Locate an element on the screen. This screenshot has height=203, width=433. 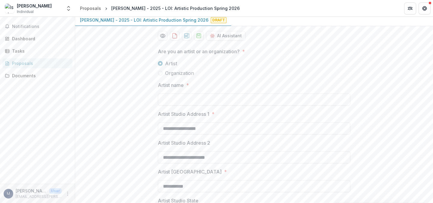
div: Tasks is located at coordinates (40, 51).